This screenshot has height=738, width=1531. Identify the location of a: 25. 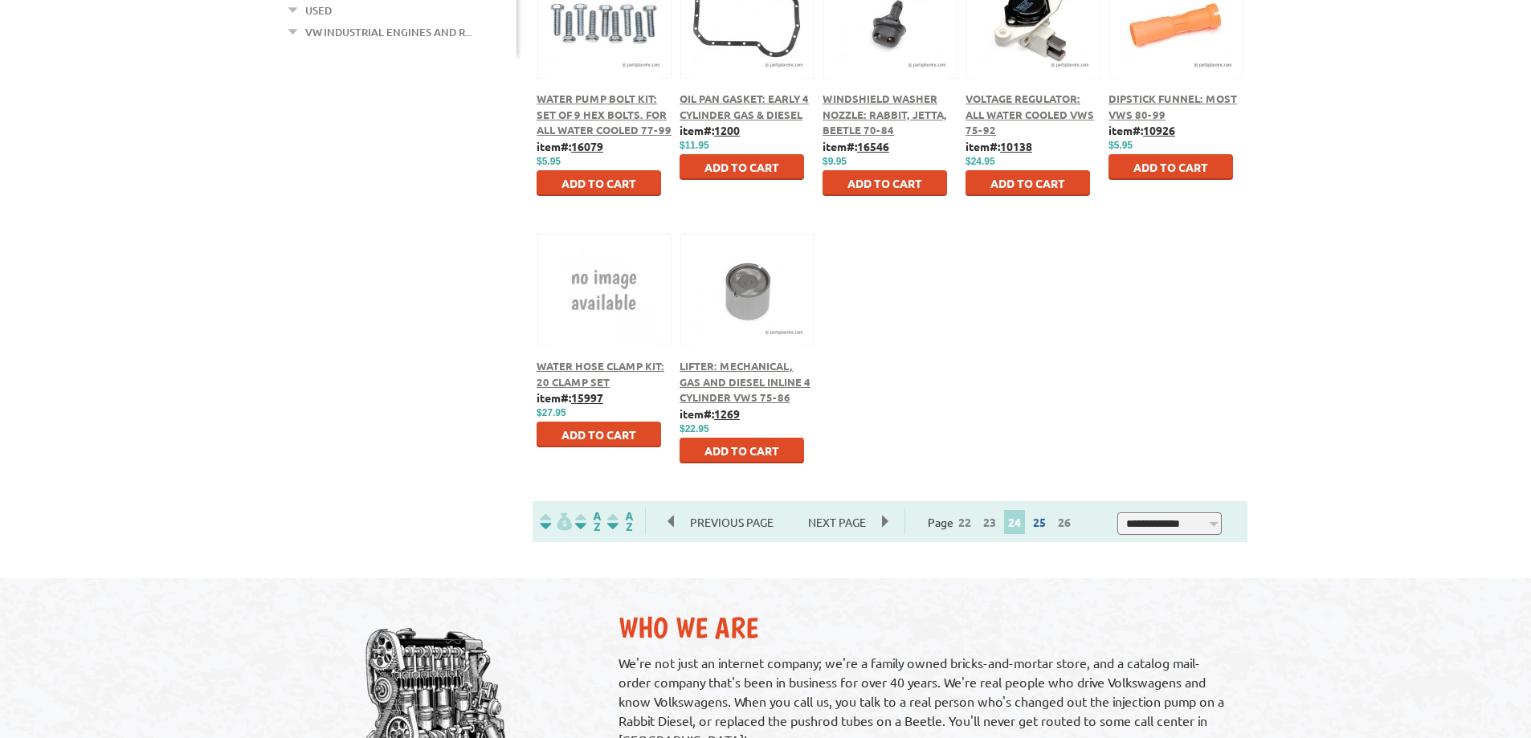
(1040, 522).